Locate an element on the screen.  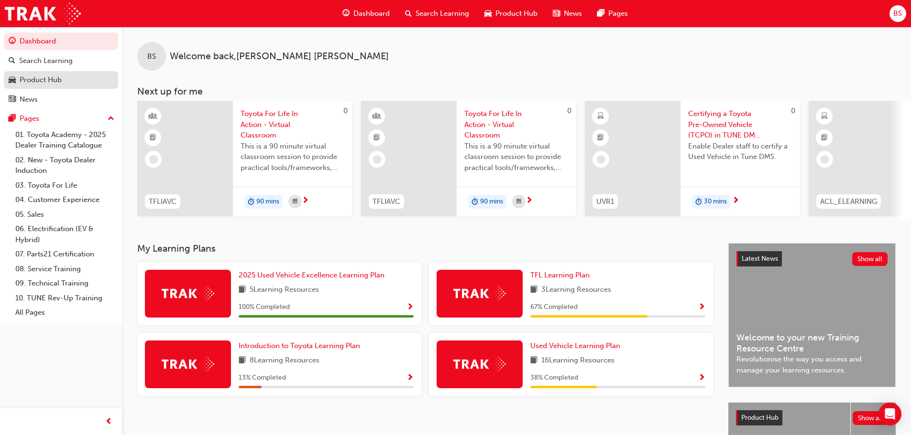
a: Product Hub is located at coordinates (61, 80).